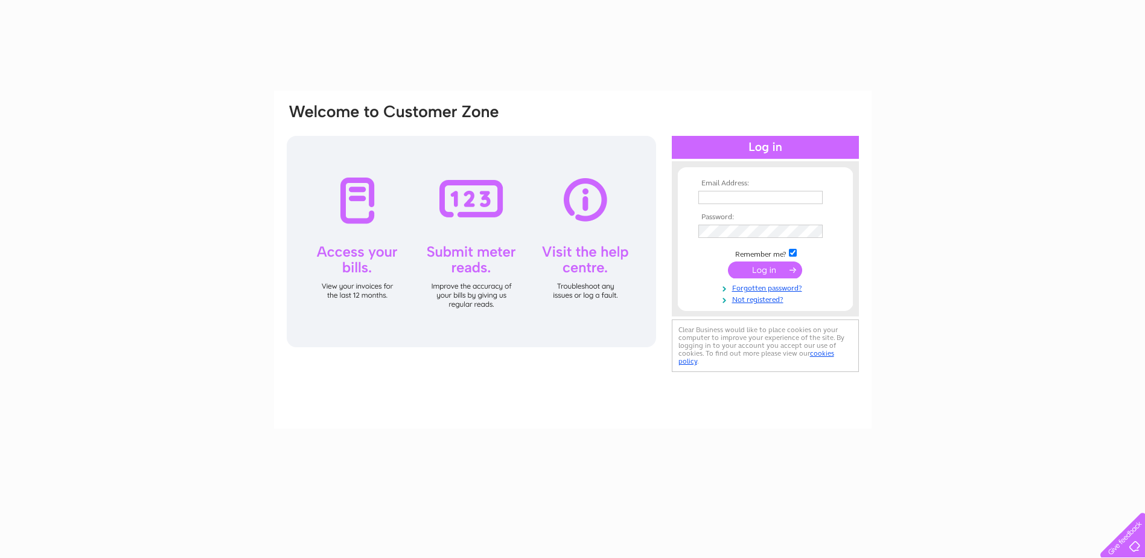 This screenshot has width=1145, height=558. Describe the element at coordinates (756, 357) in the screenshot. I see `a: cookies policy` at that location.